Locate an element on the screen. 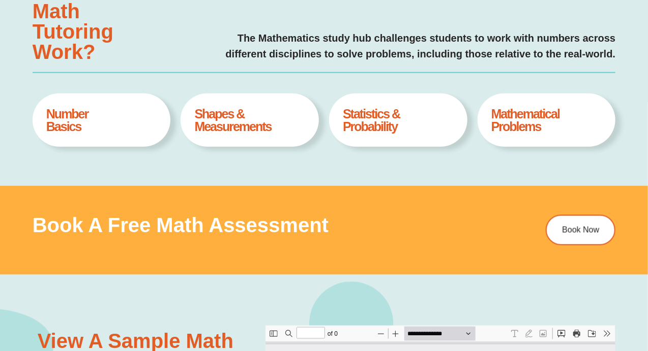  h4: Mathematical Problems is located at coordinates (546, 120).